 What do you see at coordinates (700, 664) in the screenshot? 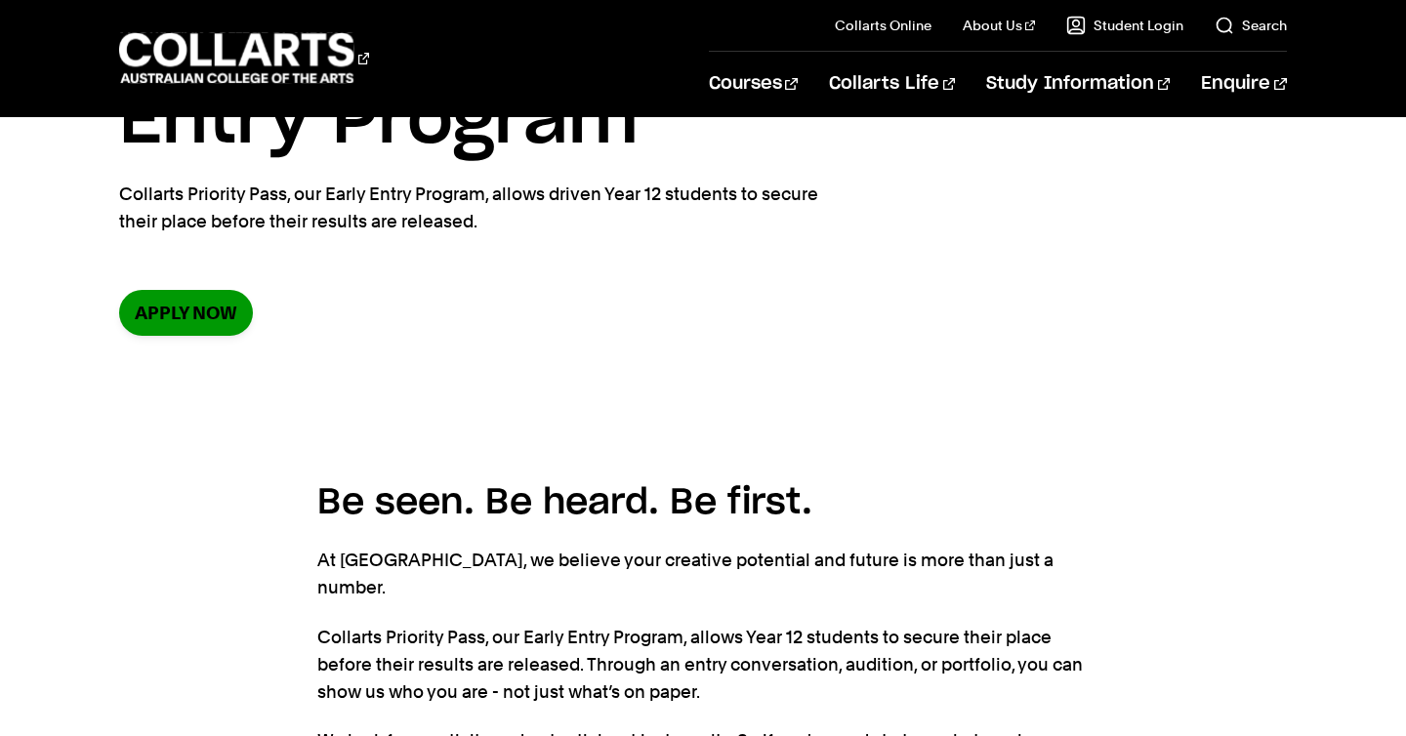
I see `span: Collarts Priority Pass, our Early Entry Program, allows Year 12 students to secure their place be...` at bounding box center [700, 664].